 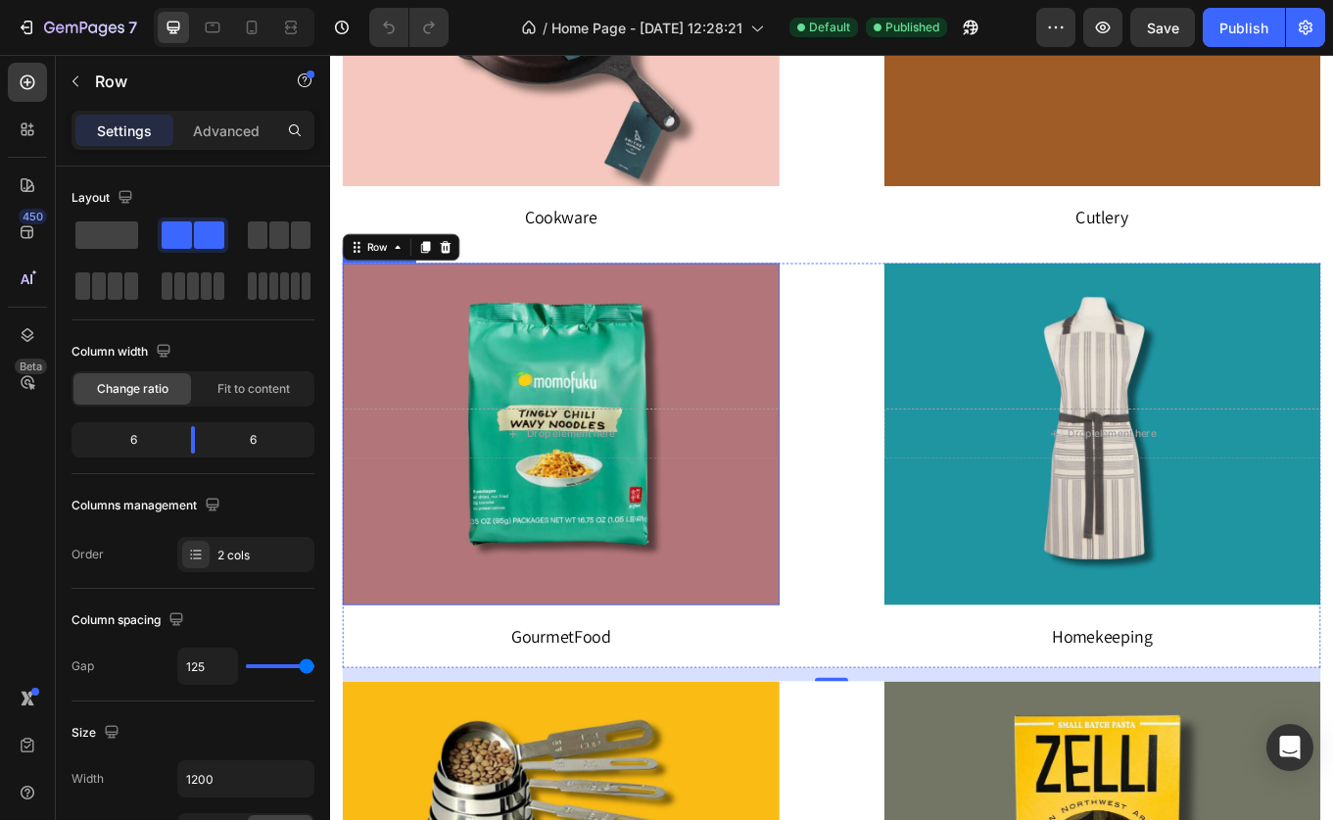 What do you see at coordinates (87, 779) in the screenshot?
I see `div: Width` at bounding box center [87, 779].